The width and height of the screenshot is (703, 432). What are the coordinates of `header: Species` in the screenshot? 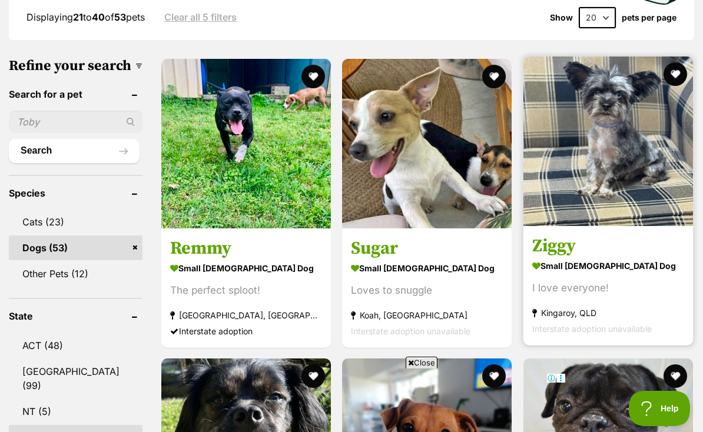 It's located at (75, 193).